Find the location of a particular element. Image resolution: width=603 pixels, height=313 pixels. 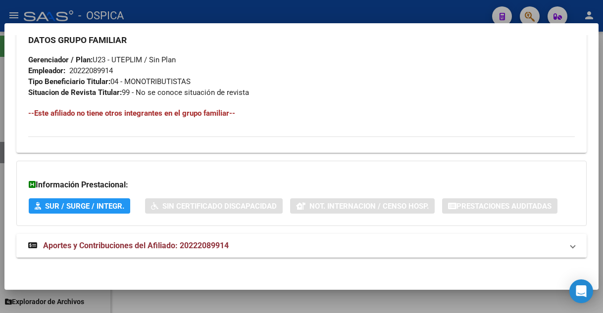

span: Prestaciones Auditadas is located at coordinates (504, 206).